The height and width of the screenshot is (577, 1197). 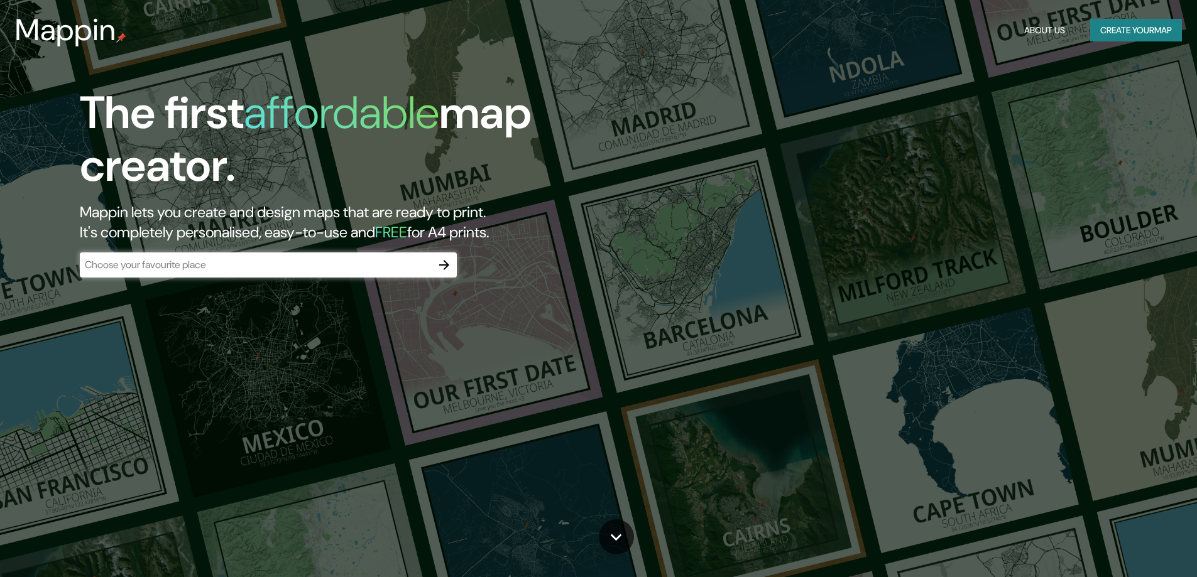 I want to click on input: Choose your favourite place, so click(x=256, y=264).